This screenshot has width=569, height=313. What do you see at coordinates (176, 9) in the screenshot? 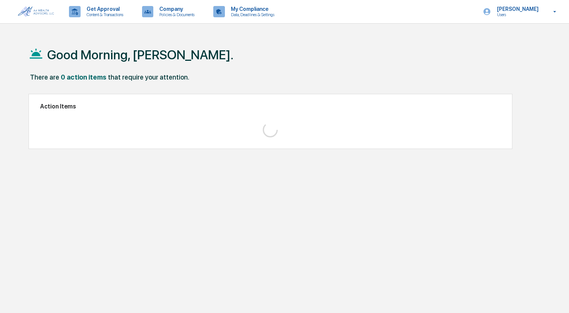
I see `p: Company` at bounding box center [176, 9].